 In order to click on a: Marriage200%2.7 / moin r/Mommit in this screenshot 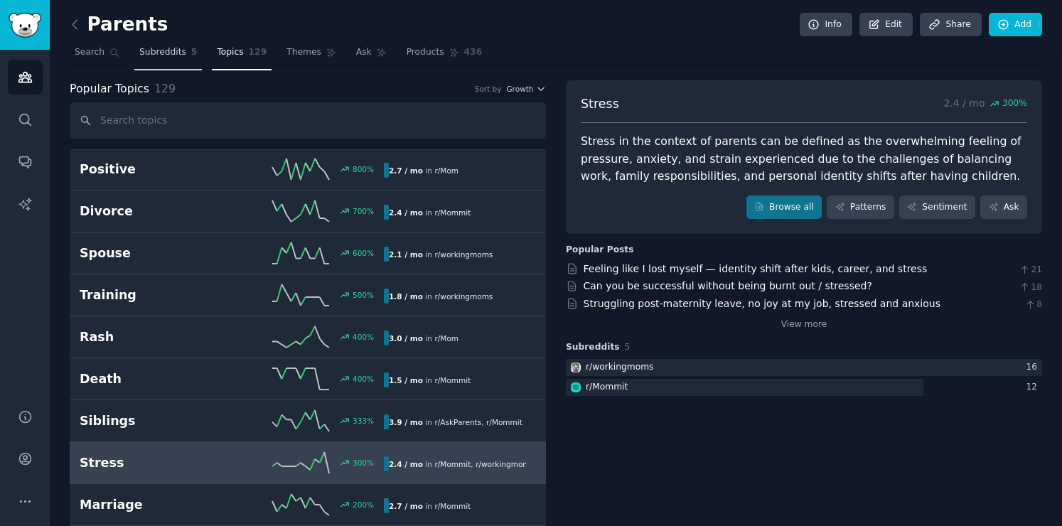, I will do `click(308, 505)`.